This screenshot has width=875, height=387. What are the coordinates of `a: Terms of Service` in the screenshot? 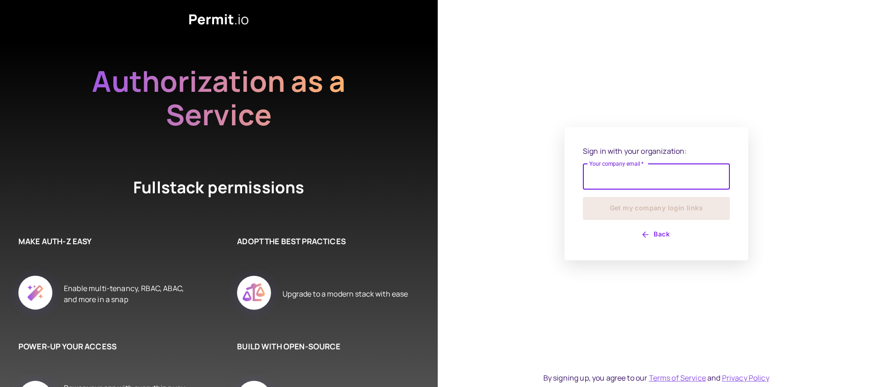 It's located at (677, 378).